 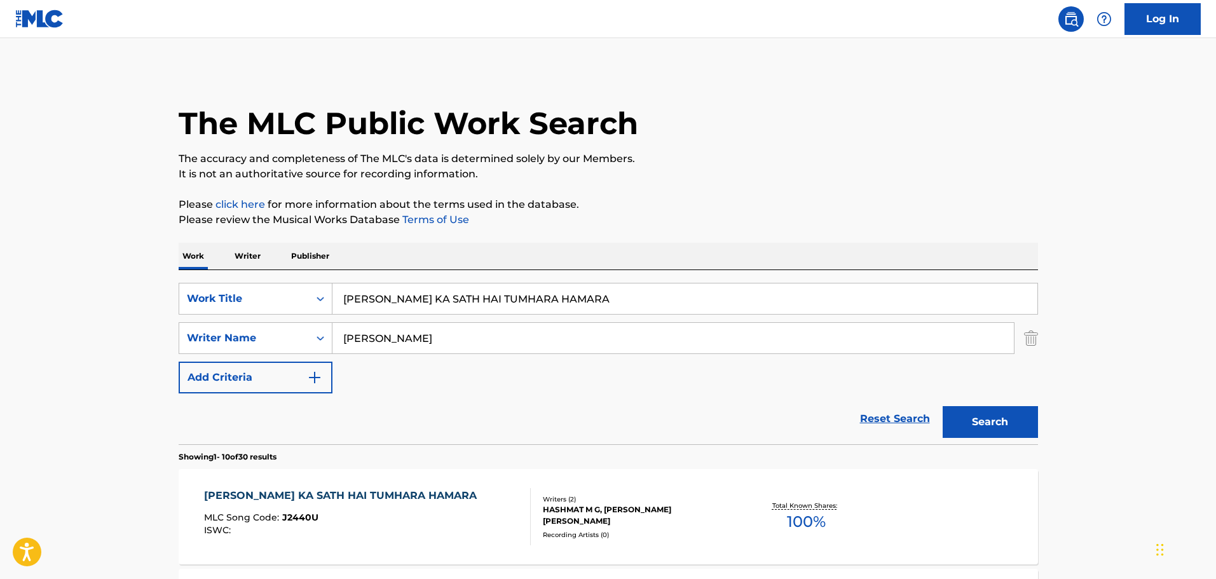 I want to click on div: Writers ( 2 ), so click(x=639, y=499).